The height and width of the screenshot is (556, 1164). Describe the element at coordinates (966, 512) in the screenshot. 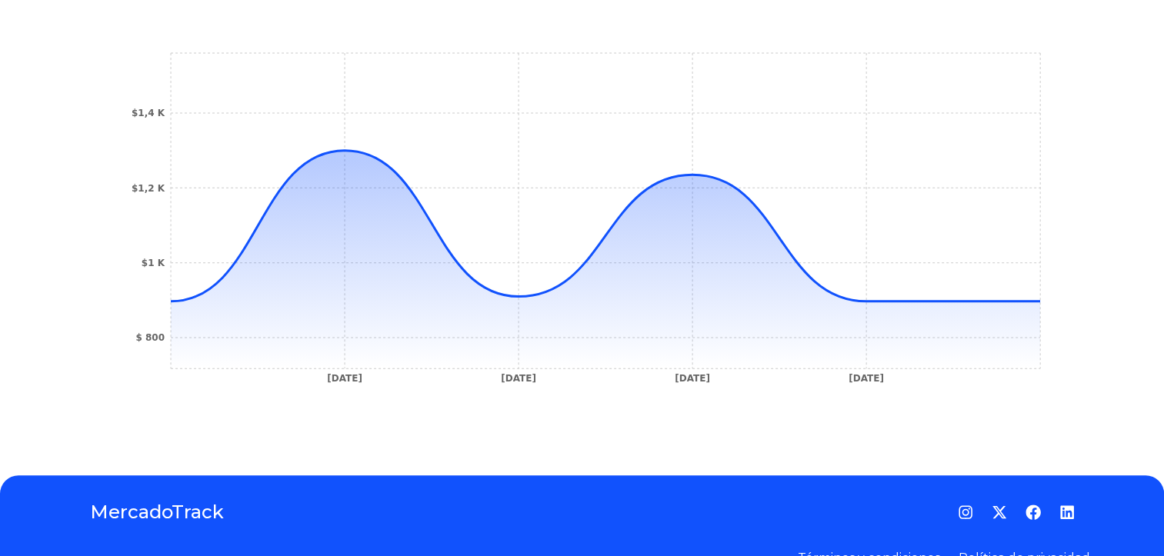

I see `a: Instagram` at that location.